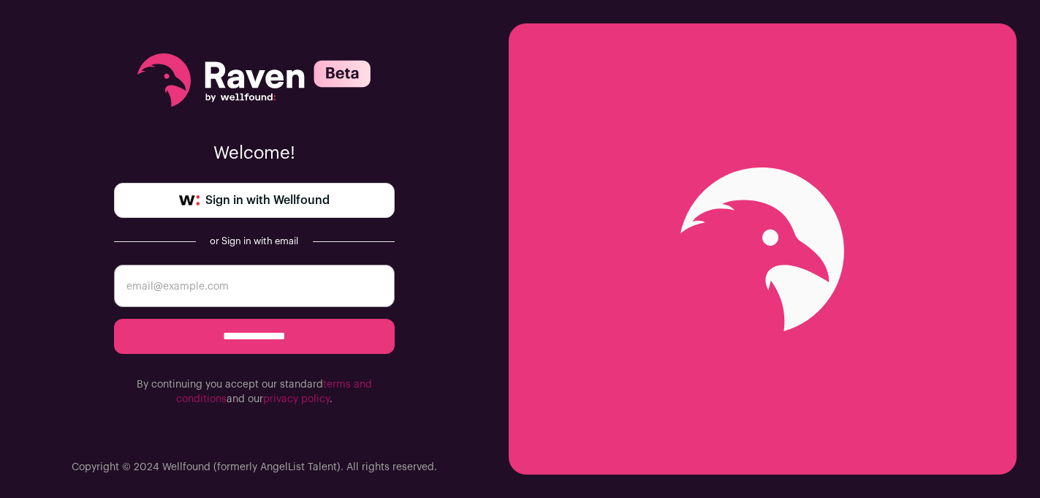 The image size is (1040, 498). What do you see at coordinates (296, 399) in the screenshot?
I see `a: privacy policy` at bounding box center [296, 399].